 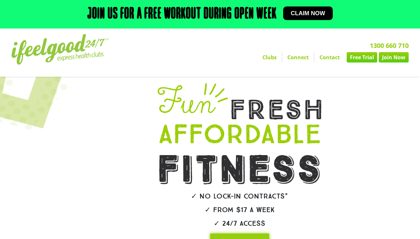 I want to click on h2: ✓ No lock-in contracts*, so click(x=239, y=196).